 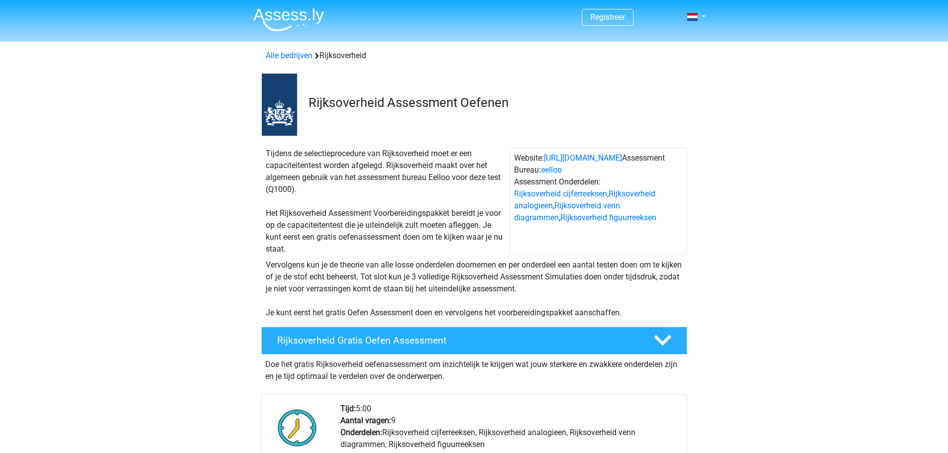 I want to click on a: eelloo, so click(x=552, y=170).